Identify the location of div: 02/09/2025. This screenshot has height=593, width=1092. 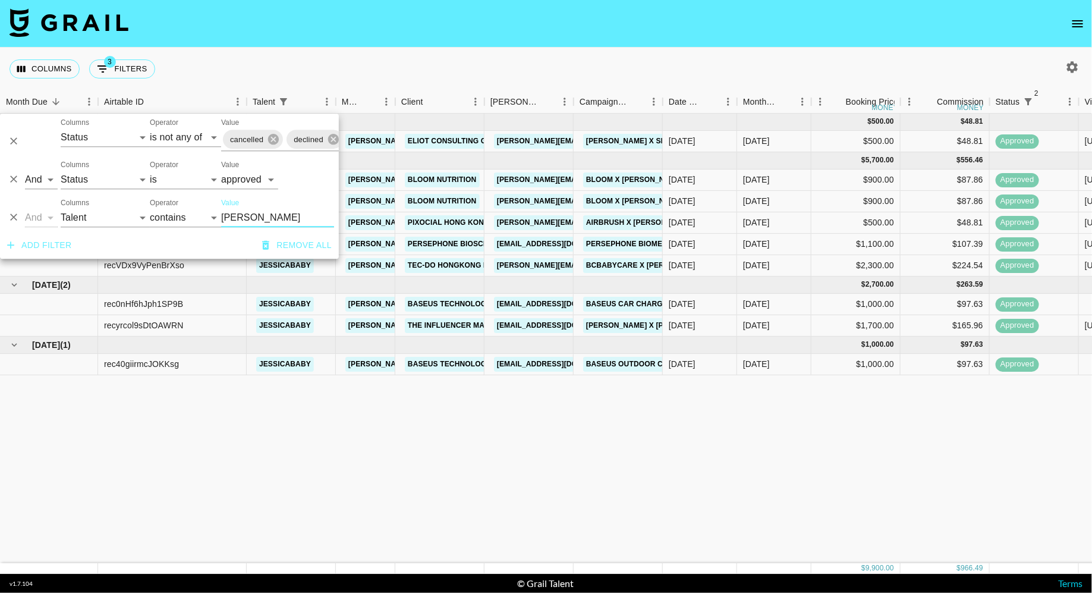
(682, 265).